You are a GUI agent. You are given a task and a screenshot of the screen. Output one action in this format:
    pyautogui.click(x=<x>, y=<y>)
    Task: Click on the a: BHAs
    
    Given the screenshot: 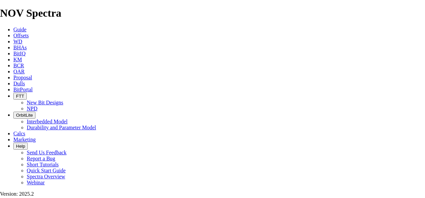 What is the action you would take?
    pyautogui.click(x=20, y=47)
    